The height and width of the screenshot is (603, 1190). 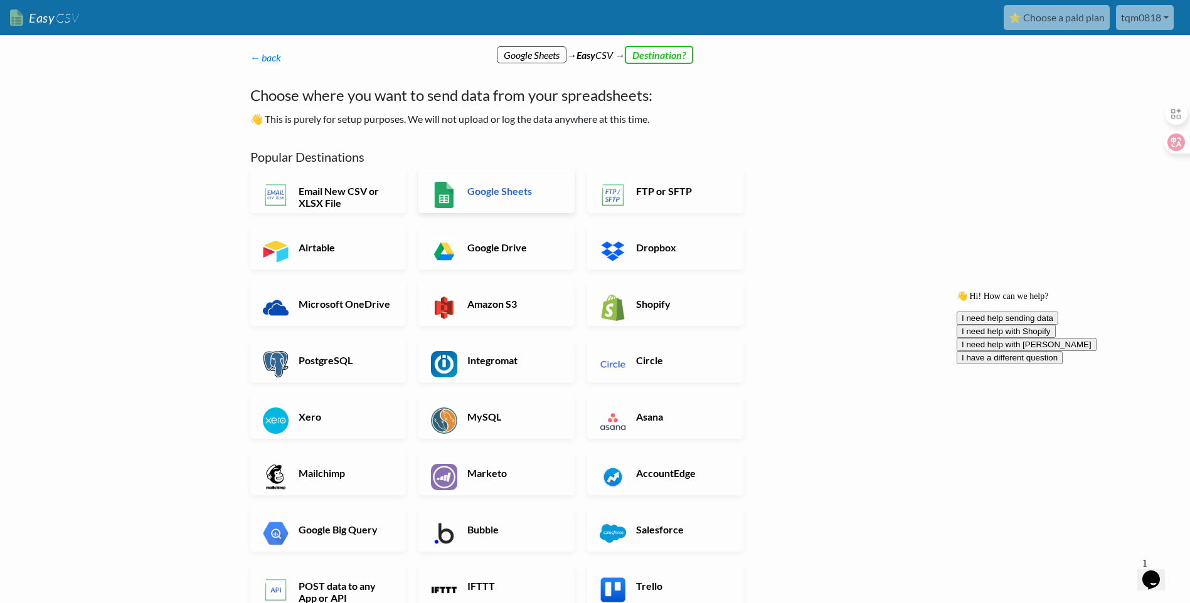 What do you see at coordinates (276, 251) in the screenshot?
I see `img: Airtable App & API` at bounding box center [276, 251].